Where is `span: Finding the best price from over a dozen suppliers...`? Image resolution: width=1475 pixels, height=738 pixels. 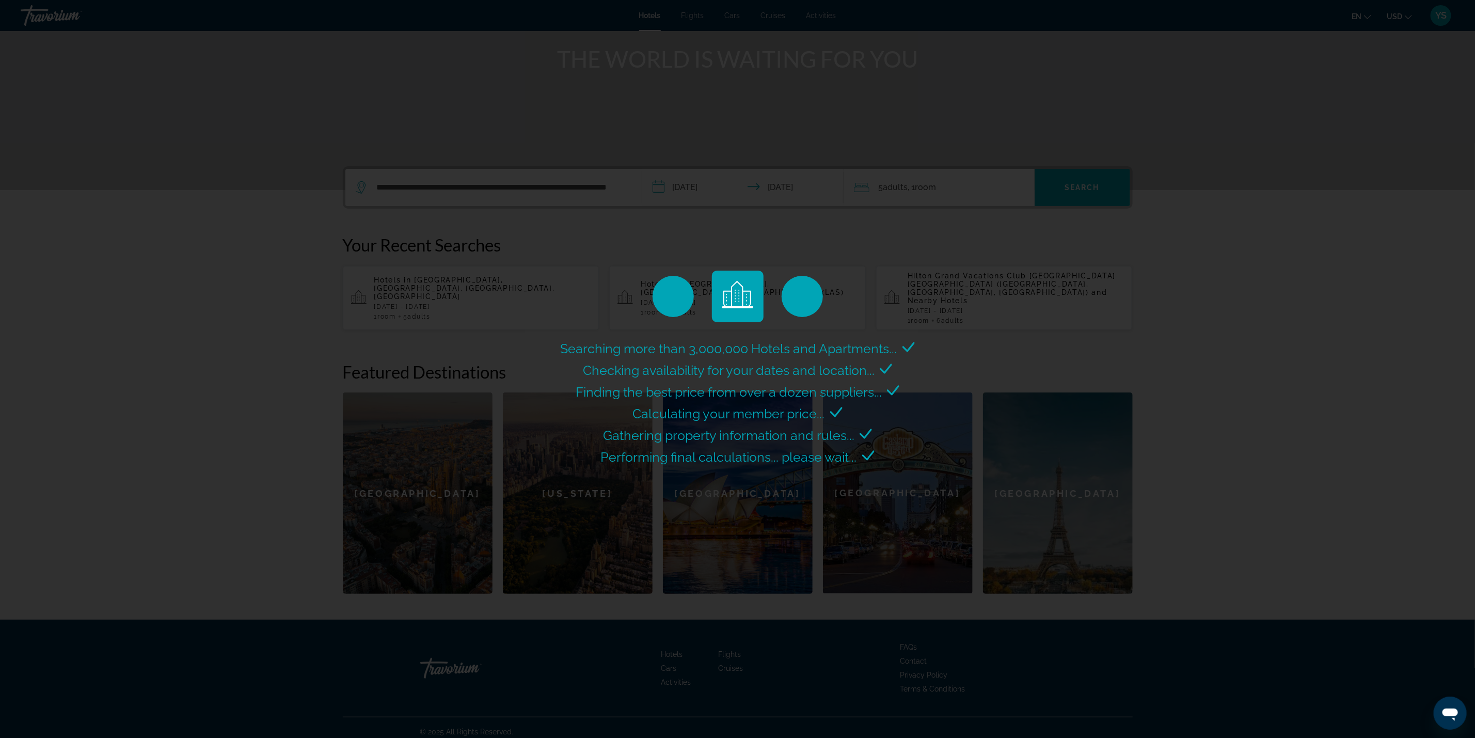
span: Finding the best price from over a dozen suppliers... is located at coordinates (728, 392).